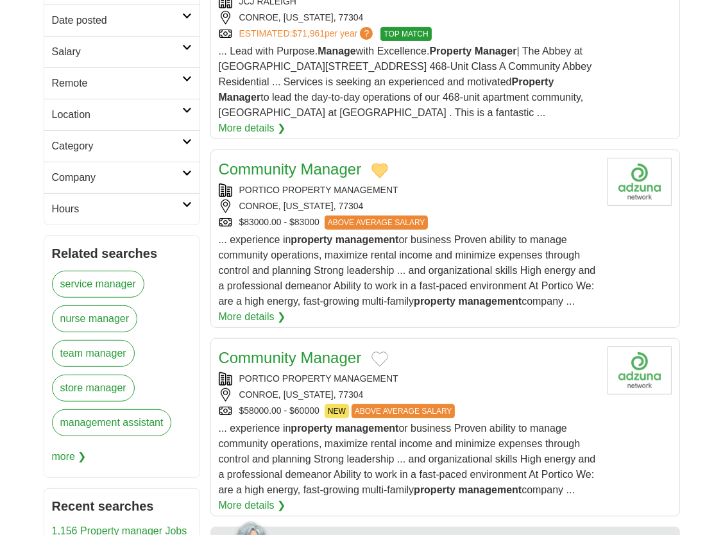 The image size is (723, 535). I want to click on h2: Location, so click(117, 115).